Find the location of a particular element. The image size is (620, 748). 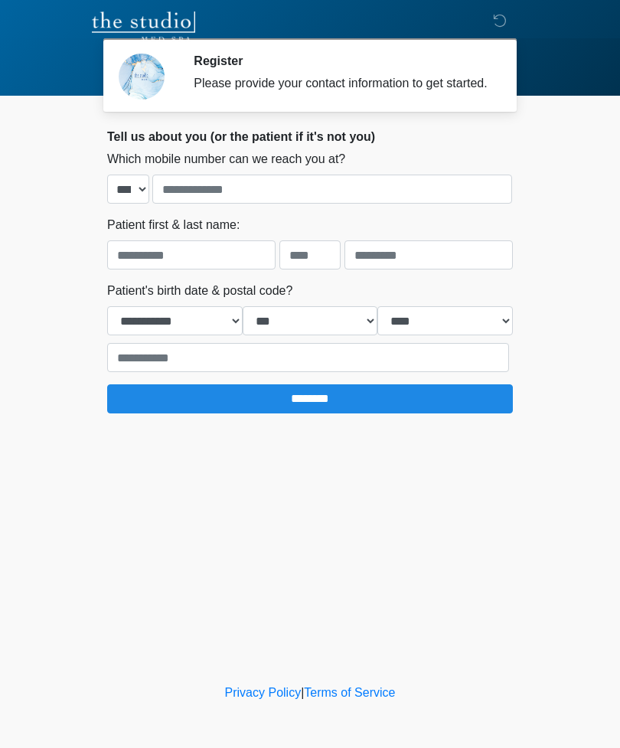

label: Patient first & last name: is located at coordinates (173, 225).